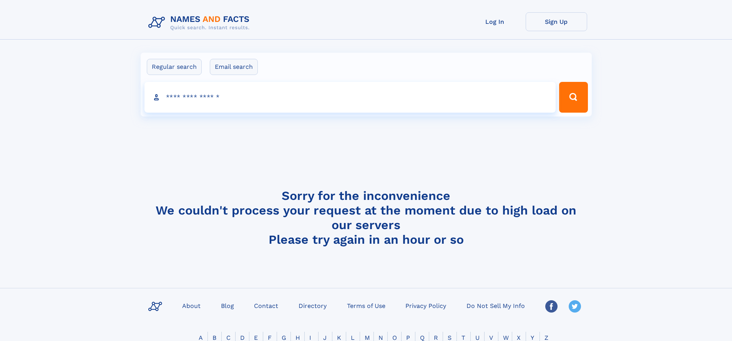 This screenshot has width=732, height=341. I want to click on a: Blog, so click(227, 305).